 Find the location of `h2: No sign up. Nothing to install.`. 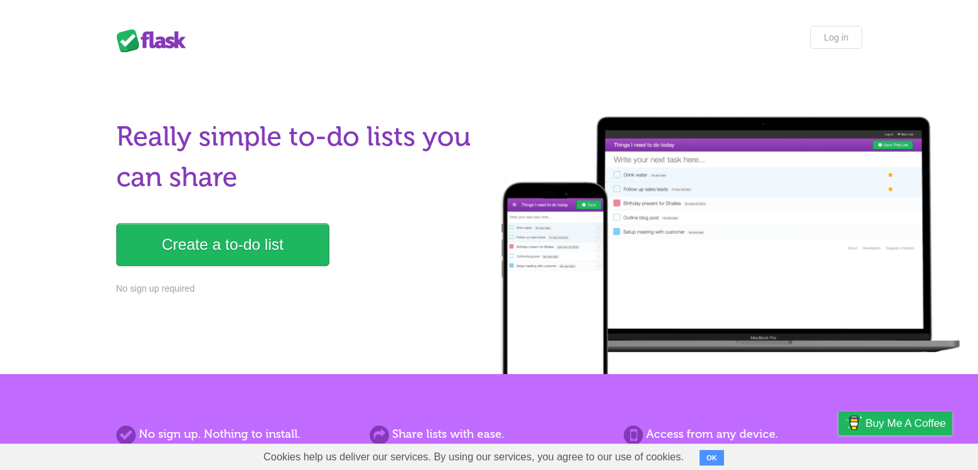

h2: No sign up. Nothing to install. is located at coordinates (235, 434).